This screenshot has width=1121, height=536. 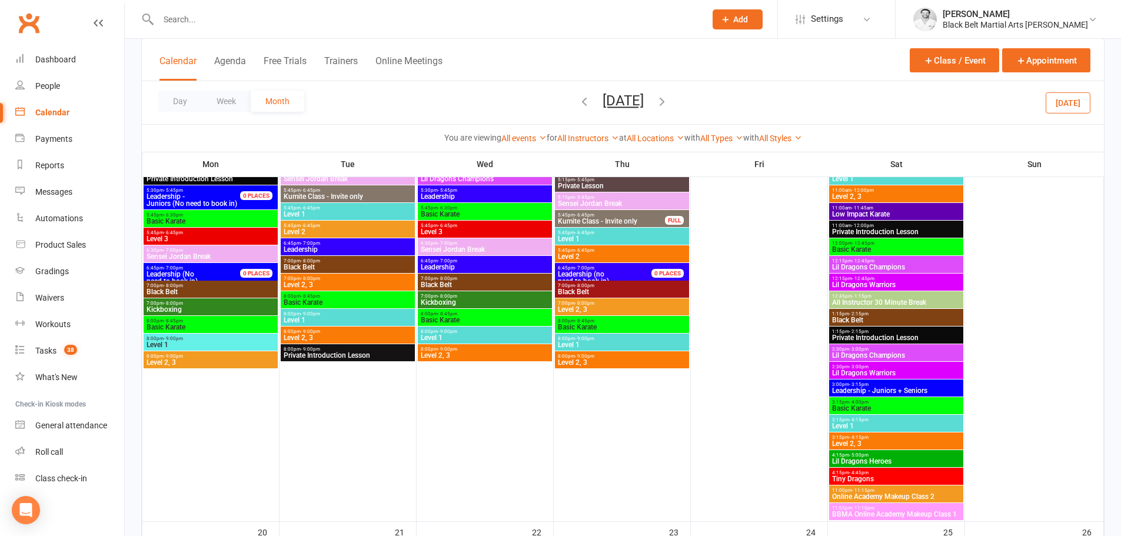 What do you see at coordinates (1035, 164) in the screenshot?
I see `th: Sun` at bounding box center [1035, 164].